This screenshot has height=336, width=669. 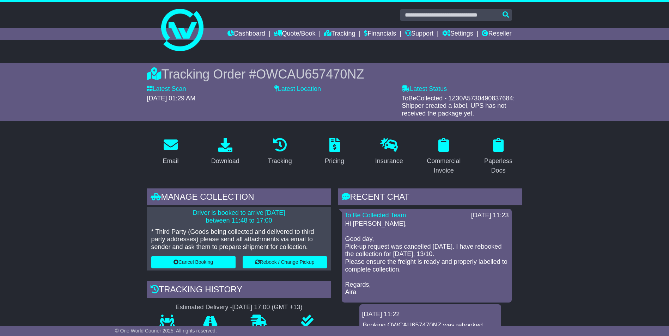 What do you see at coordinates (335, 74) in the screenshot?
I see `div: Tracking Order #` at bounding box center [335, 74].